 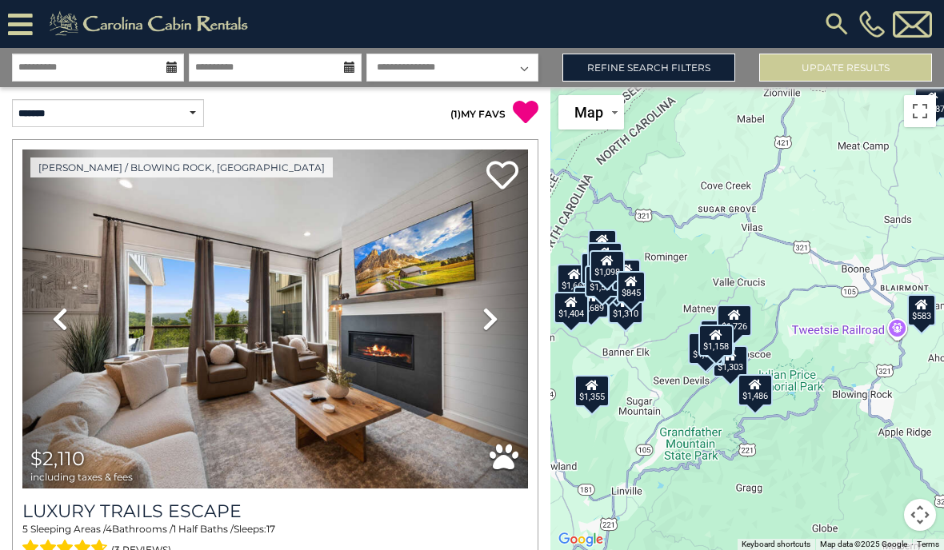 I want to click on a: Open this area in Google Maps (opens a new window), so click(x=581, y=540).